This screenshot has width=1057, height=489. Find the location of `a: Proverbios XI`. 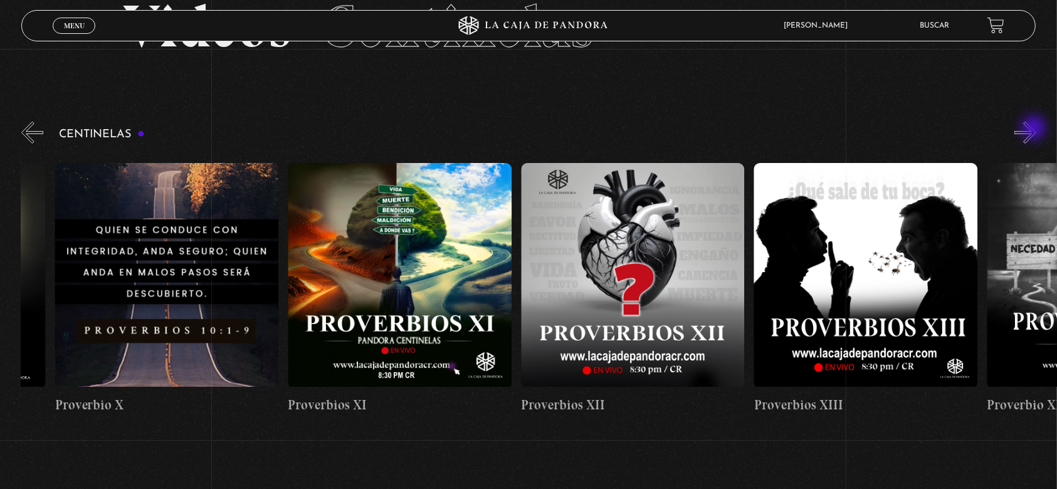

a: Proverbios XI is located at coordinates (399, 288).